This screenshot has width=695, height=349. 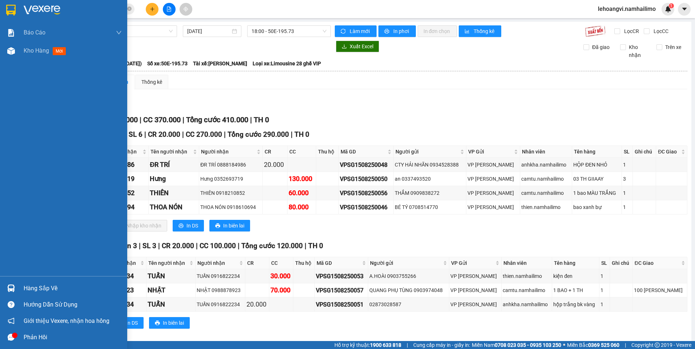 I want to click on img: 9k=, so click(x=595, y=31).